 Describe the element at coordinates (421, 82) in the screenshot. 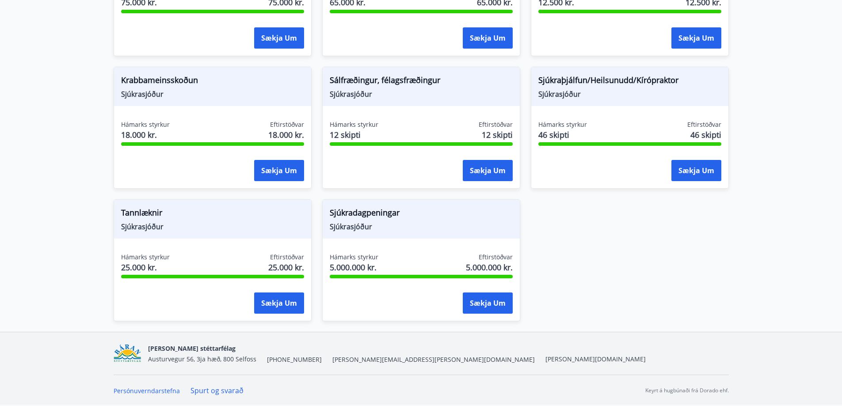

I see `span: Sálfræðingur, félagsfræðingur` at that location.